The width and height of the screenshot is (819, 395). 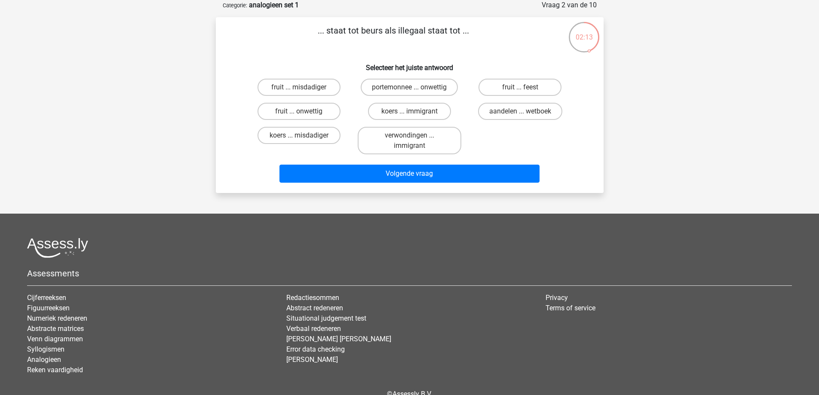 I want to click on p: ... staat tot beurs als illegaal staat tot ..., so click(x=393, y=37).